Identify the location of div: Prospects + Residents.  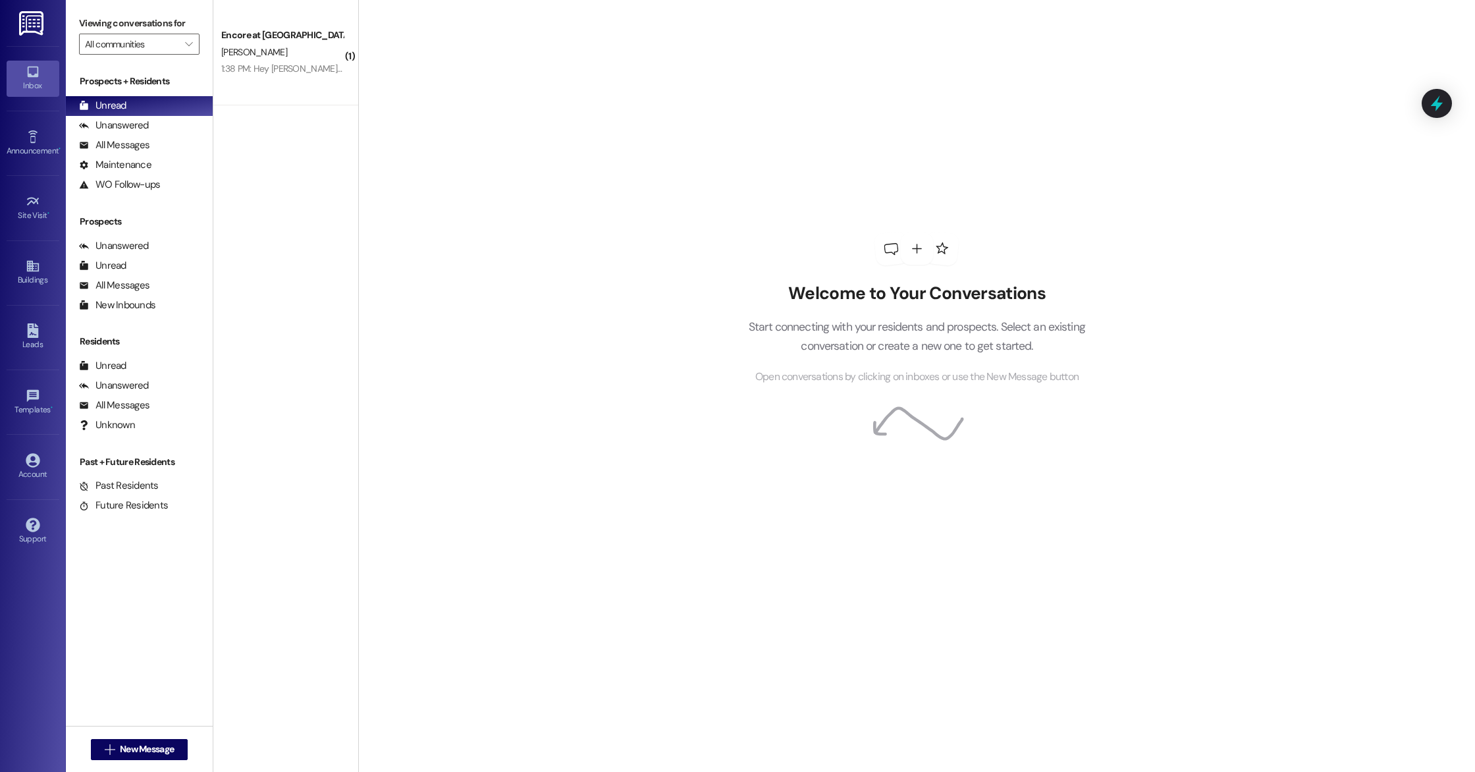
(139, 81).